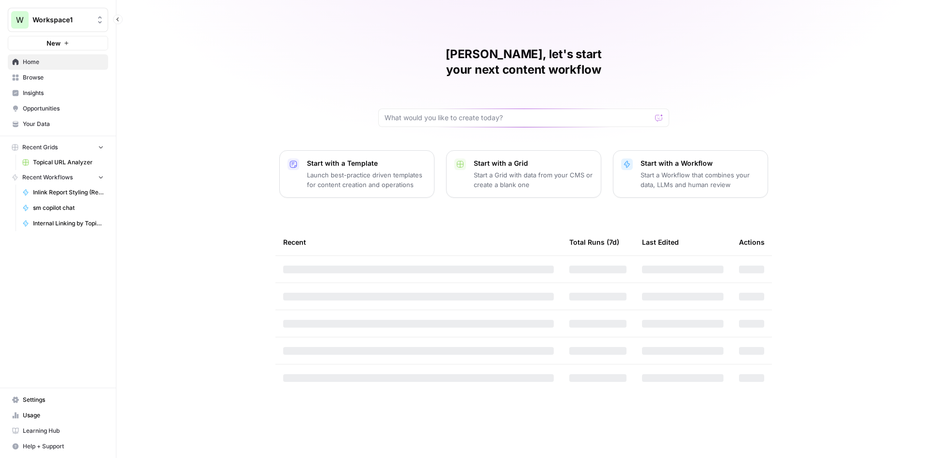 Image resolution: width=931 pixels, height=458 pixels. What do you see at coordinates (58, 93) in the screenshot?
I see `a: Insights` at bounding box center [58, 93].